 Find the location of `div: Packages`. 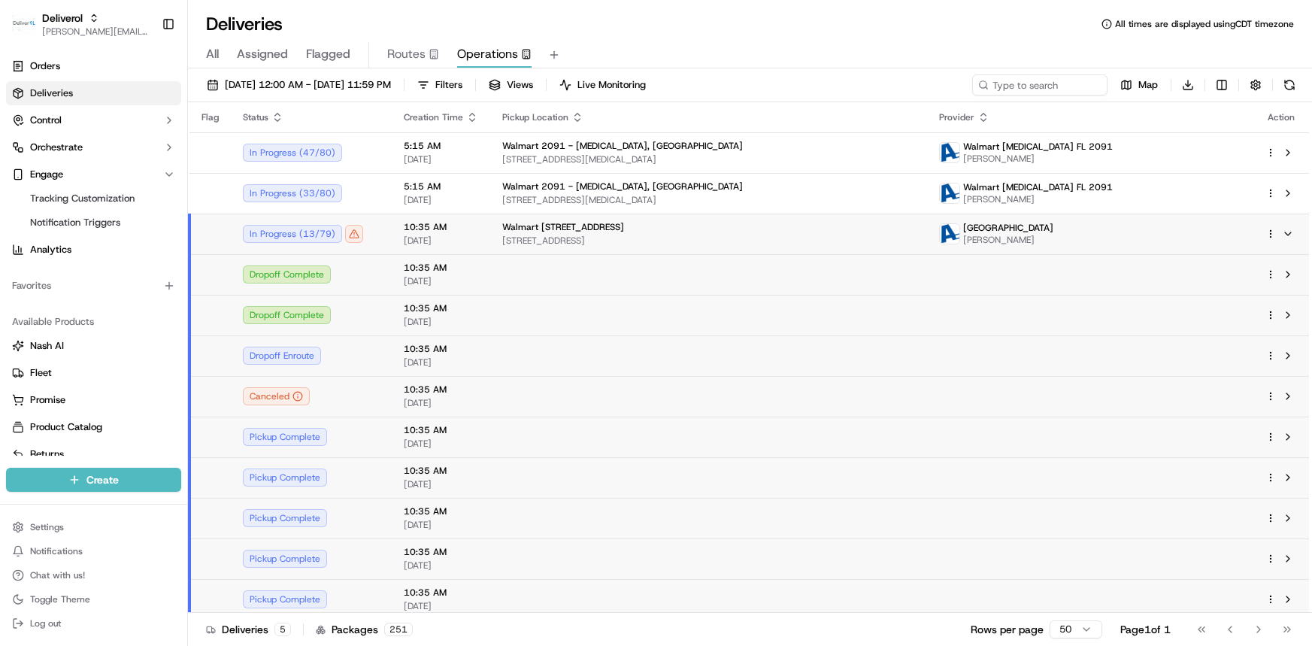

div: Packages is located at coordinates (364, 629).